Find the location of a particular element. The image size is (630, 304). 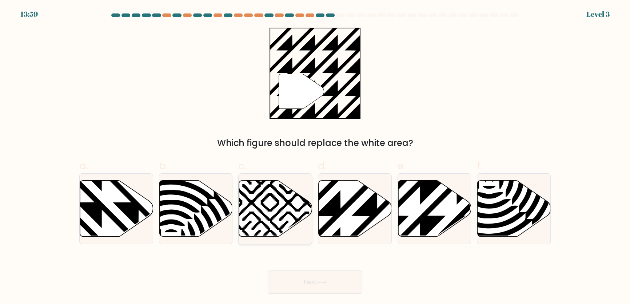

span: f. is located at coordinates (479, 165).